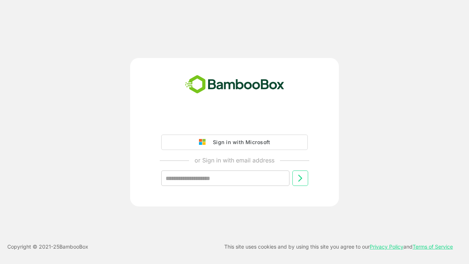 The height and width of the screenshot is (264, 469). Describe the element at coordinates (234, 160) in the screenshot. I see `p: or Sign in with email address` at that location.